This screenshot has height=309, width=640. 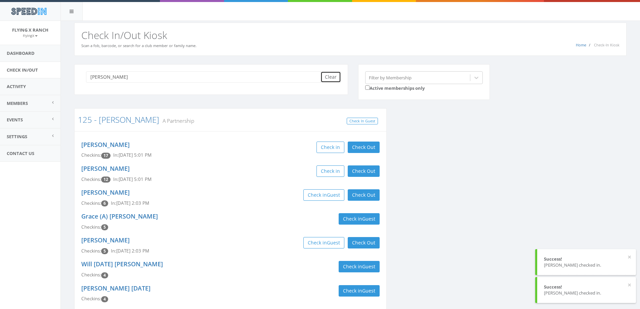 I want to click on button: Clear, so click(x=331, y=77).